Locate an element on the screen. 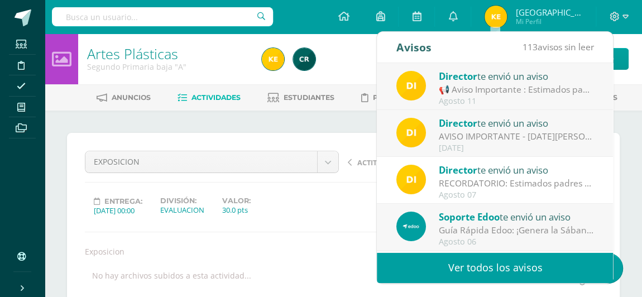 This screenshot has height=297, width=642. span: Anuncios is located at coordinates (131, 97).